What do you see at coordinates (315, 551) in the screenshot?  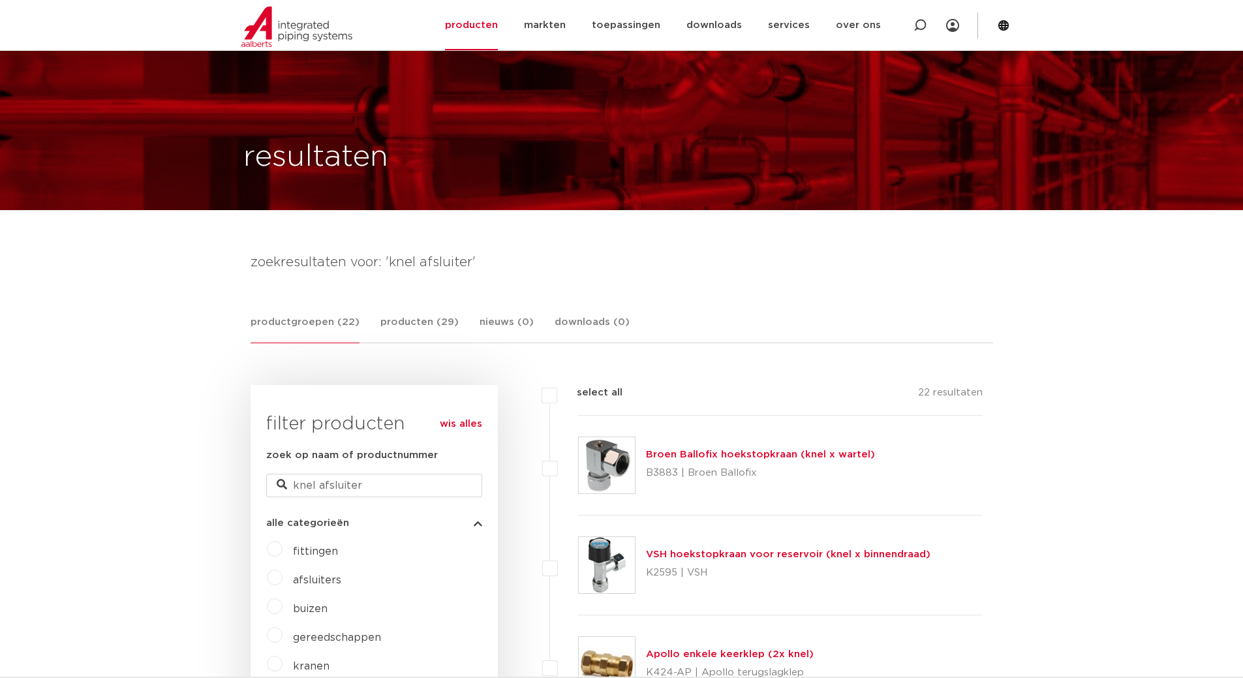 I see `a: fittingen` at bounding box center [315, 551].